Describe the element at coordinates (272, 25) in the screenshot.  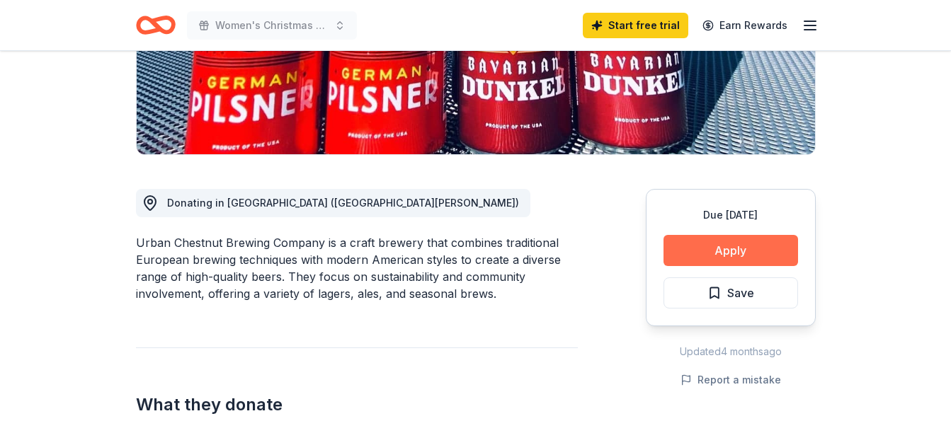
I see `span: Women's Christmas Luncheon & Silent Auction Fundraiser` at that location.